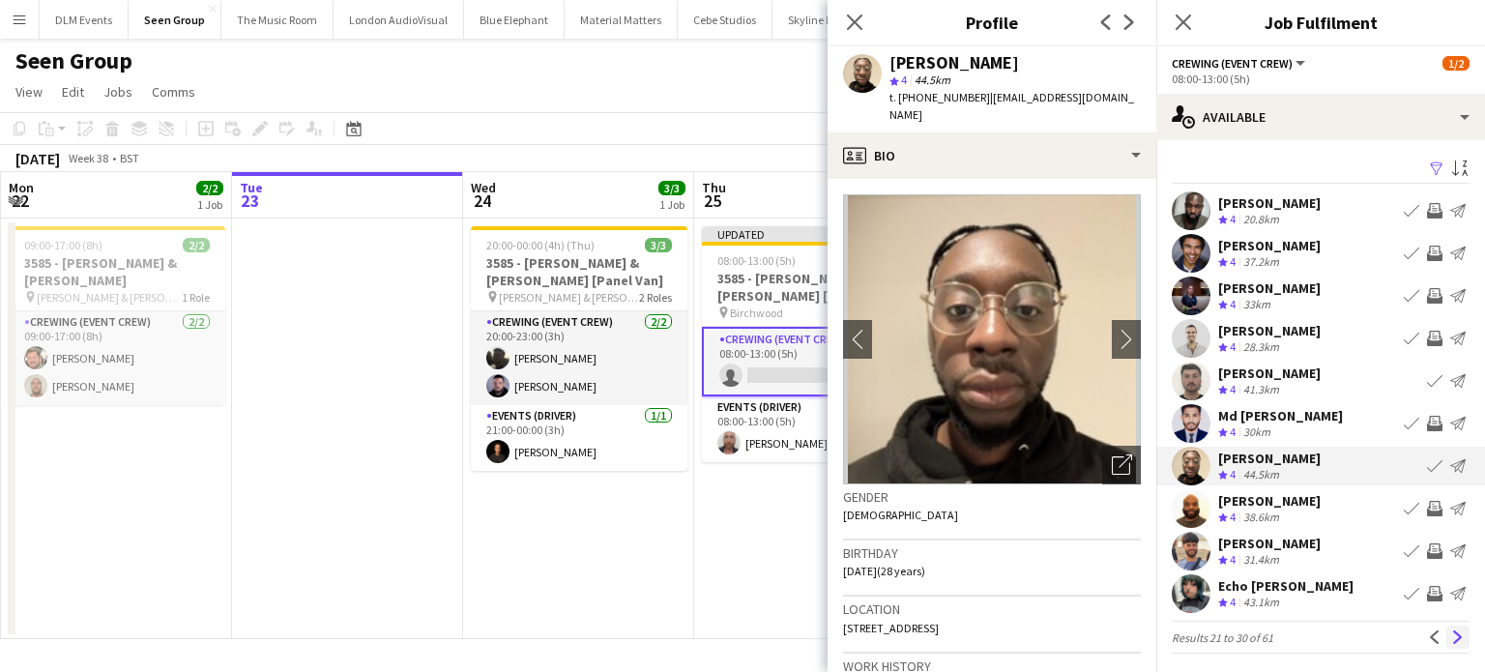 The image size is (1485, 672). What do you see at coordinates (1260, 475) in the screenshot?
I see `div: 44.5km` at bounding box center [1260, 475].